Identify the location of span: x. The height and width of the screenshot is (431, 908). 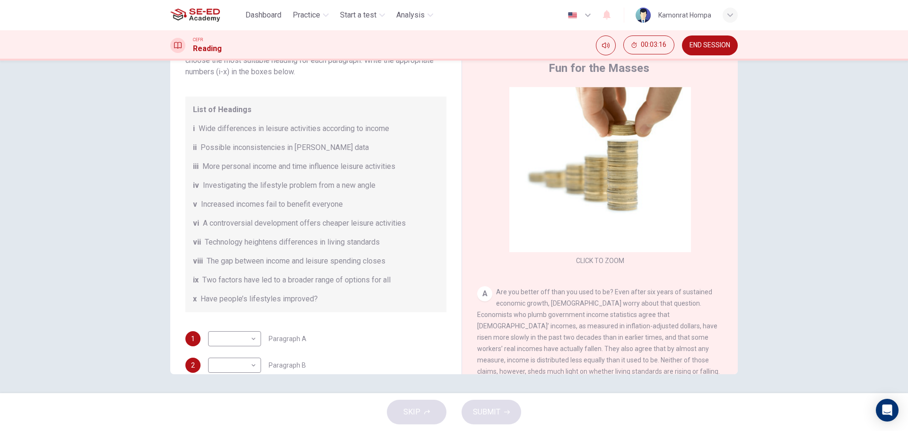
(195, 299).